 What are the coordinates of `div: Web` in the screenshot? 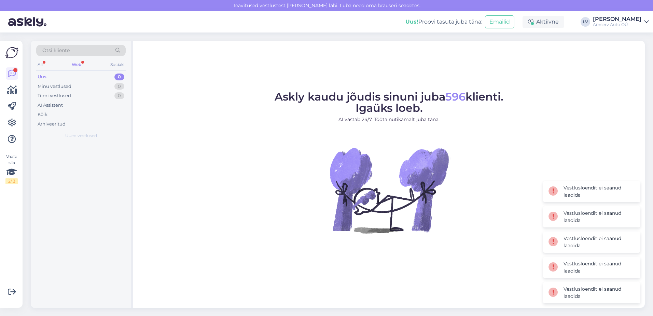 It's located at (77, 65).